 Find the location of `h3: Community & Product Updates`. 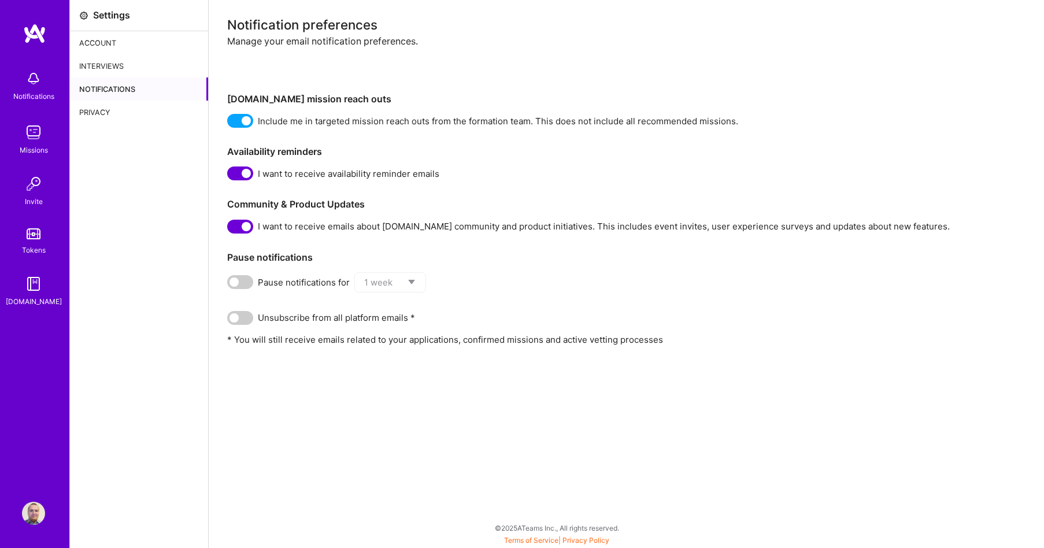

h3: Community & Product Updates is located at coordinates (626, 204).